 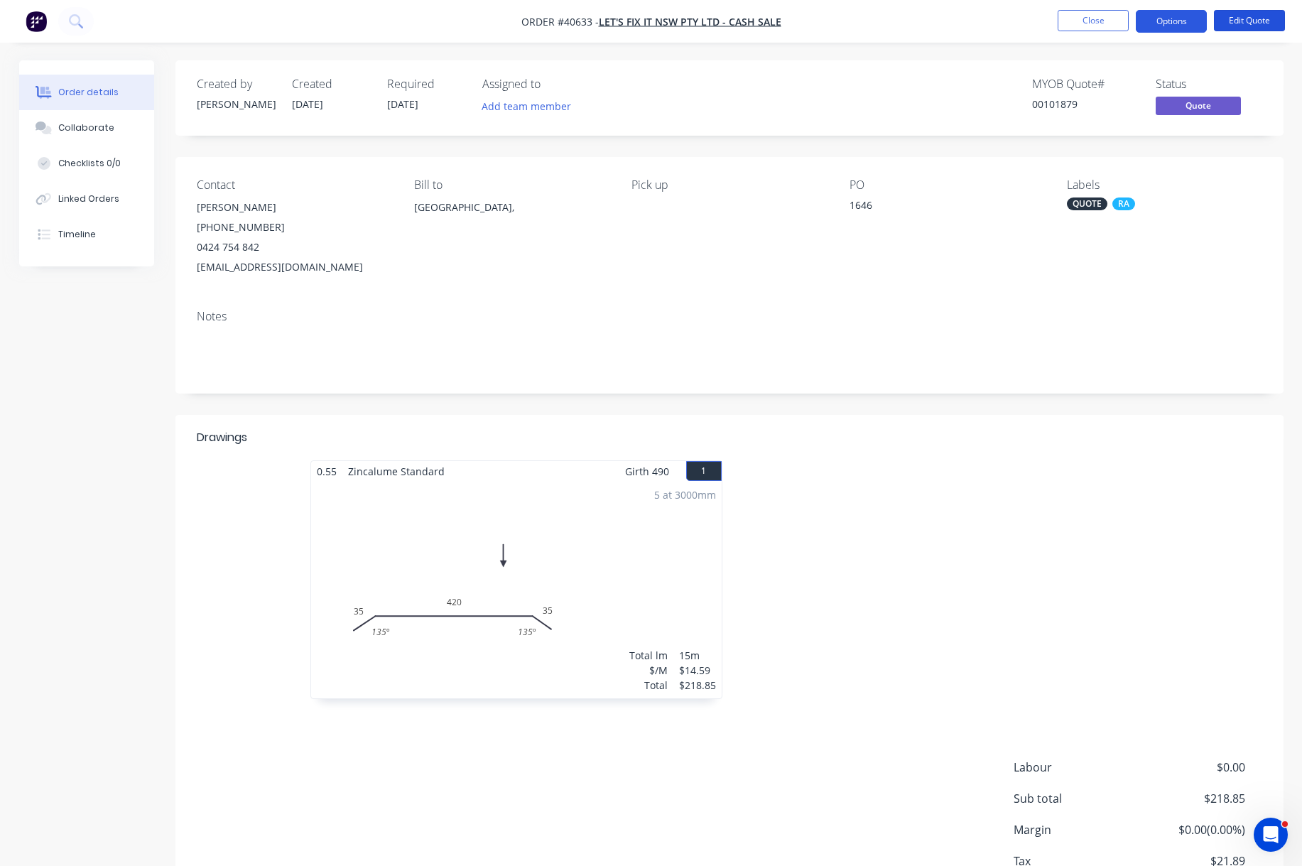 I want to click on span: $0.00, so click(x=1192, y=767).